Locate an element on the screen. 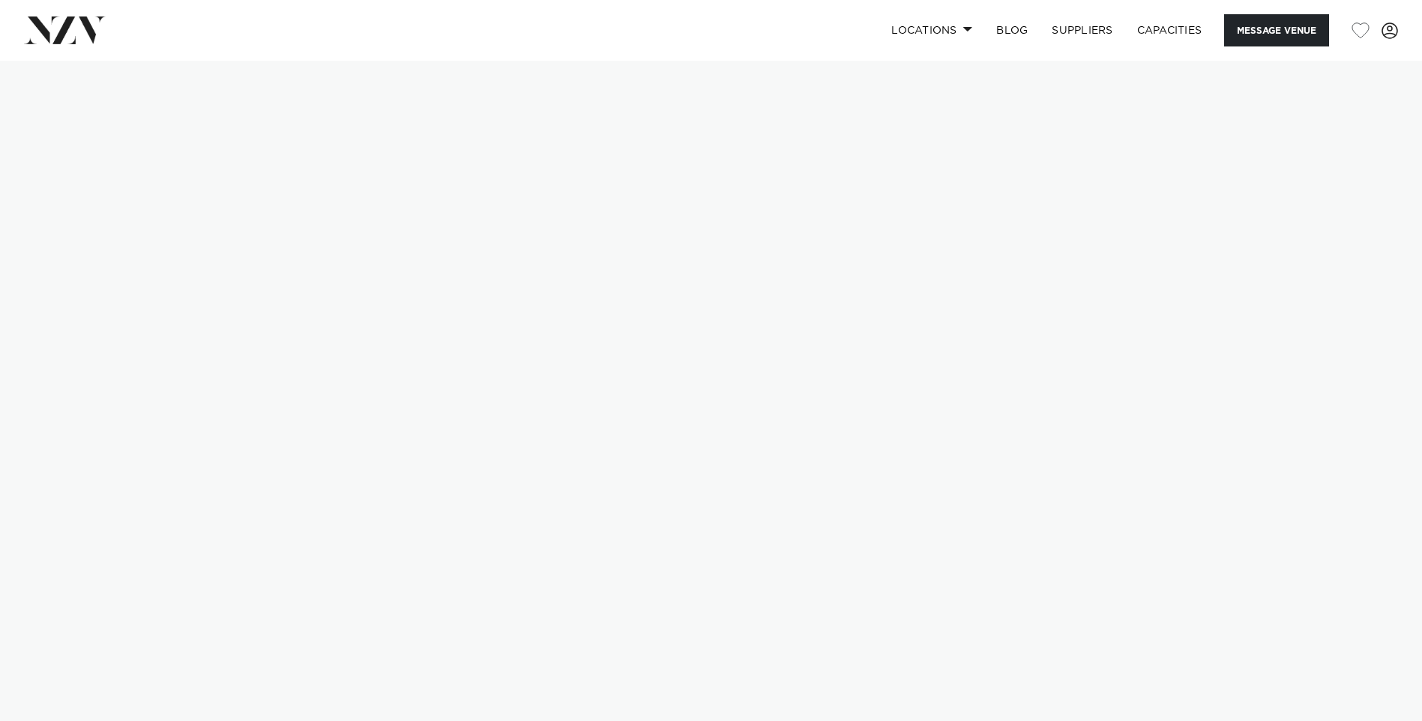 The width and height of the screenshot is (1422, 721). a: Capacities is located at coordinates (1169, 30).